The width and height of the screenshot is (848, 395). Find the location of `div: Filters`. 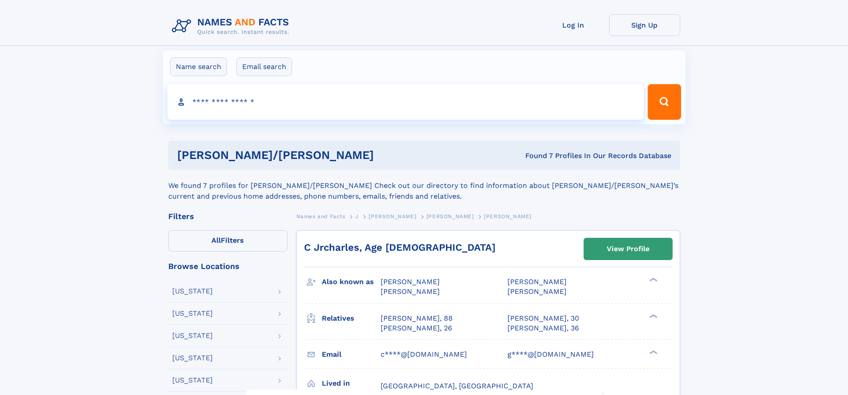

div: Filters is located at coordinates (228, 216).